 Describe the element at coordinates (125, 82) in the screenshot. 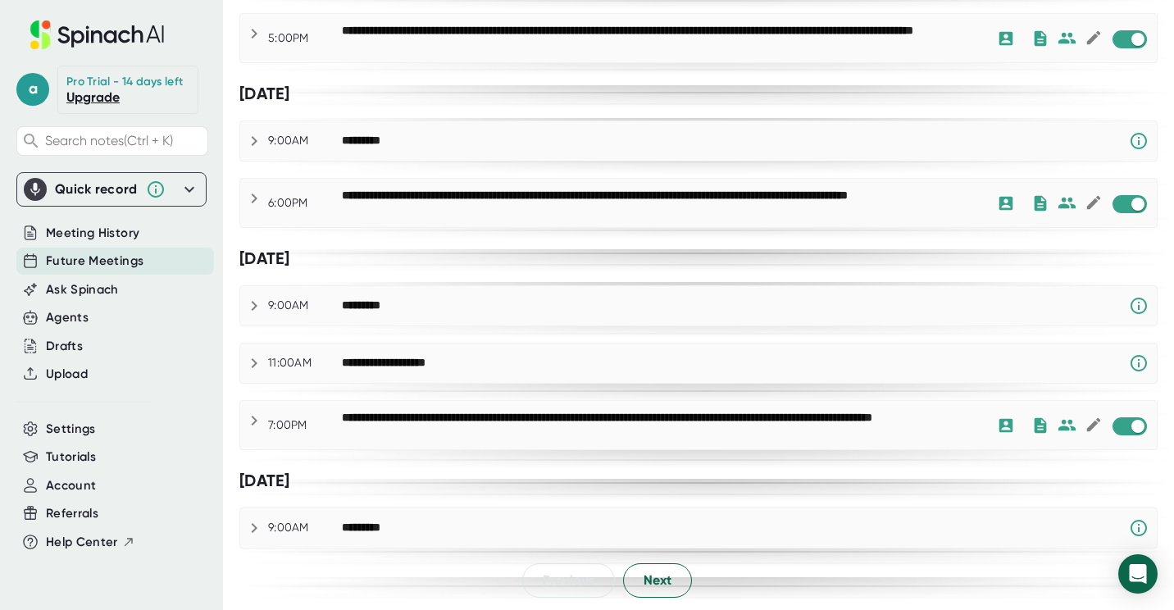

I see `div: Pro Trial - 14 days left` at that location.